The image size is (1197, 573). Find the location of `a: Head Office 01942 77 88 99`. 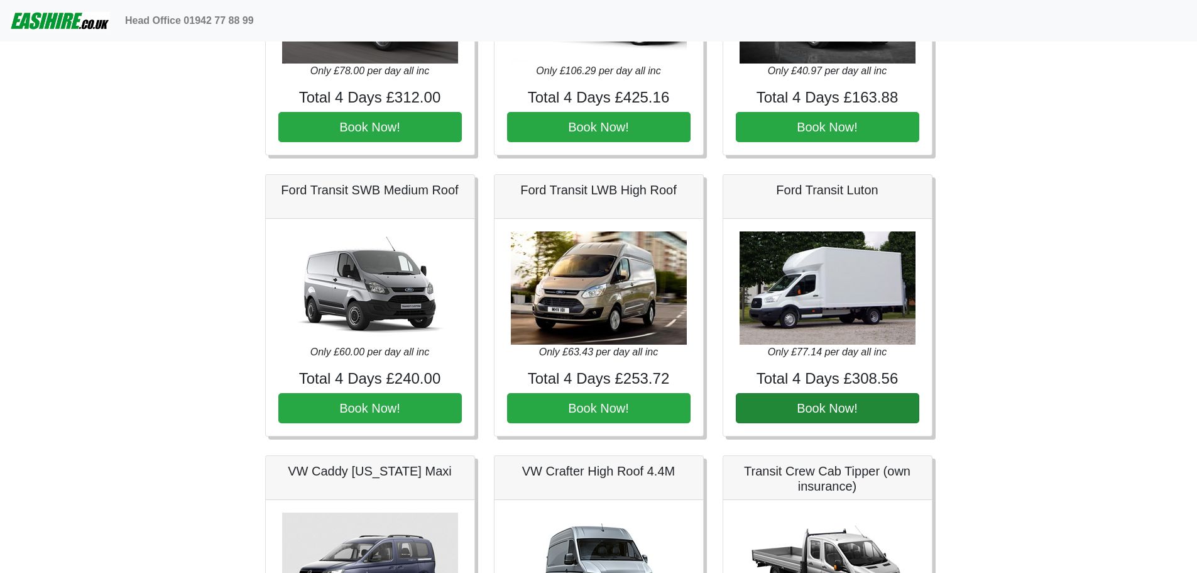

a: Head Office 01942 77 88 99 is located at coordinates (189, 21).